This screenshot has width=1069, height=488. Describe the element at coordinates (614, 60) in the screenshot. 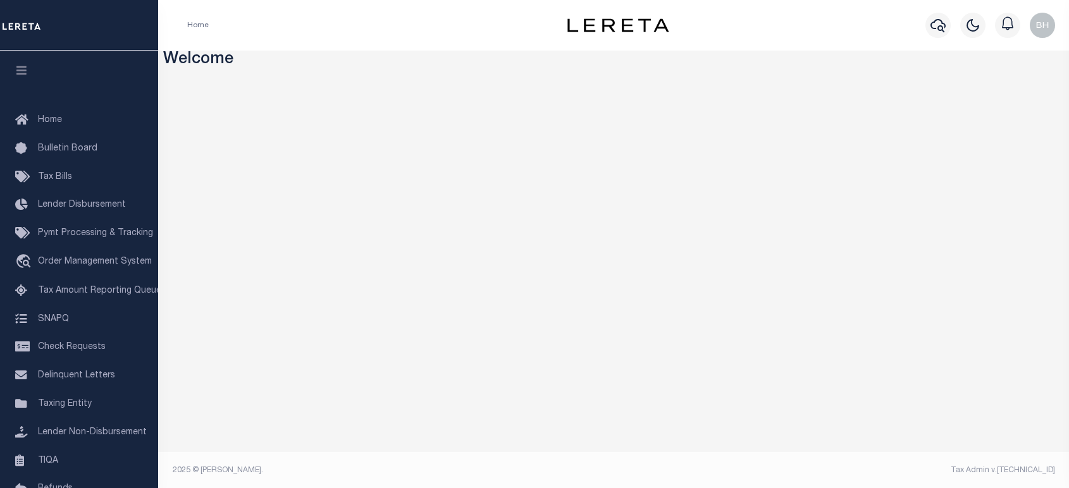

I see `h3: Welcome` at that location.